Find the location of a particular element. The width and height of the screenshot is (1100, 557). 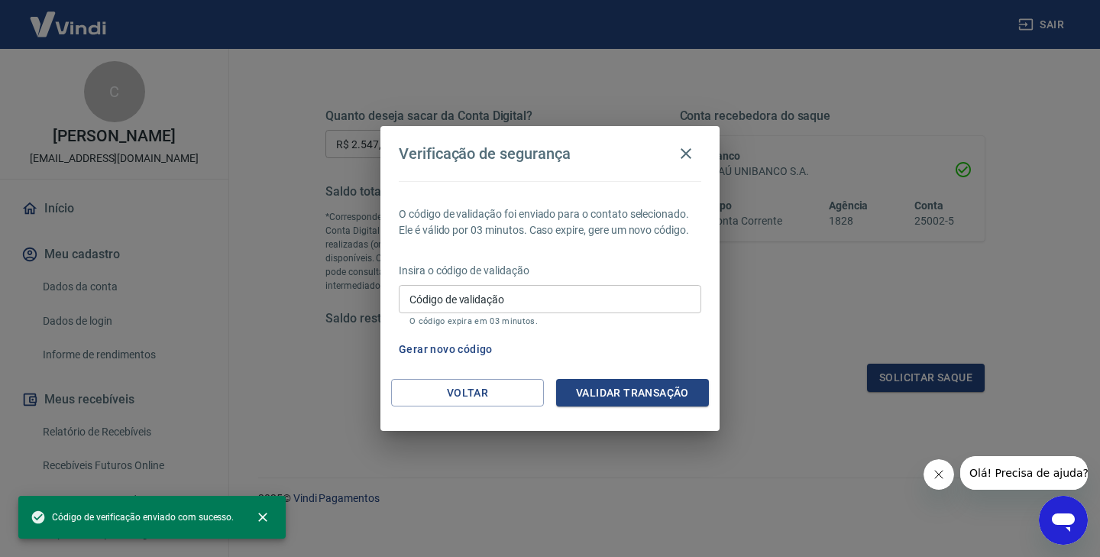

button: close is located at coordinates (263, 517).